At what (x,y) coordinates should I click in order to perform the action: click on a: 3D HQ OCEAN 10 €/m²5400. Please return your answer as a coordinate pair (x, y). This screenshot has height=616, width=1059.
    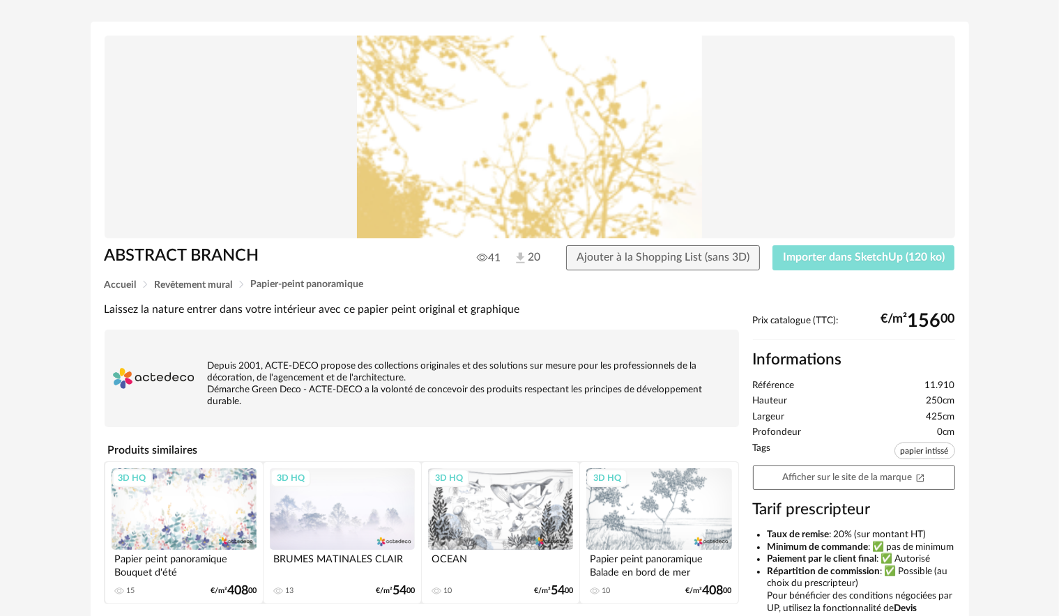
    Looking at the image, I should click on (501, 533).